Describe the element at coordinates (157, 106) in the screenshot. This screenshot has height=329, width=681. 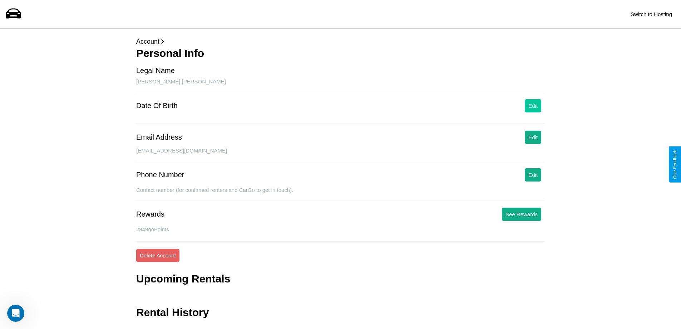
I see `div: Date Of Birth` at that location.